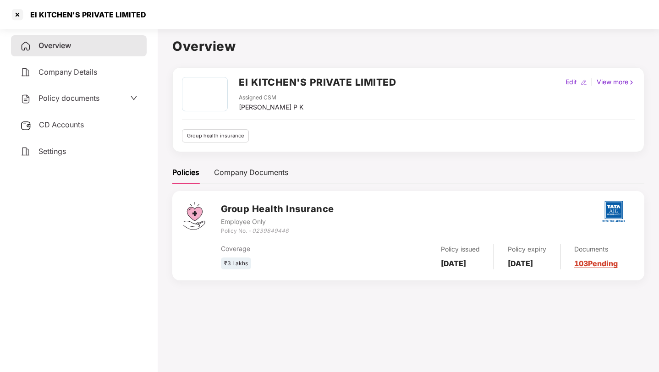 The image size is (659, 372). Describe the element at coordinates (26, 125) in the screenshot. I see `img: svg+xml;base64,PHN2ZyB3aWR0aD0iMjUiIGhlaWdodD0iMjQiIHZpZXdCb3g9IjAgMCAyNSAyNCIgZmlsbD0ibm9uZSIgeG...` at that location.